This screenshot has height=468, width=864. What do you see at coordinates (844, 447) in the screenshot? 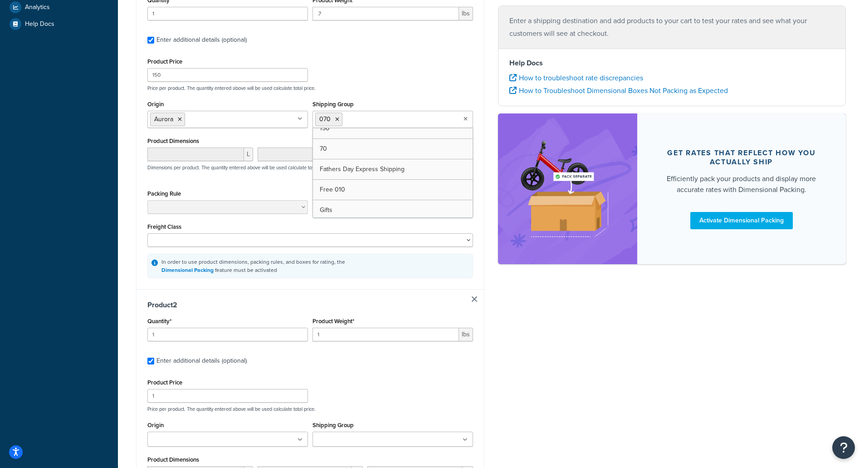
I see `button: Open Resource Center` at bounding box center [844, 447].